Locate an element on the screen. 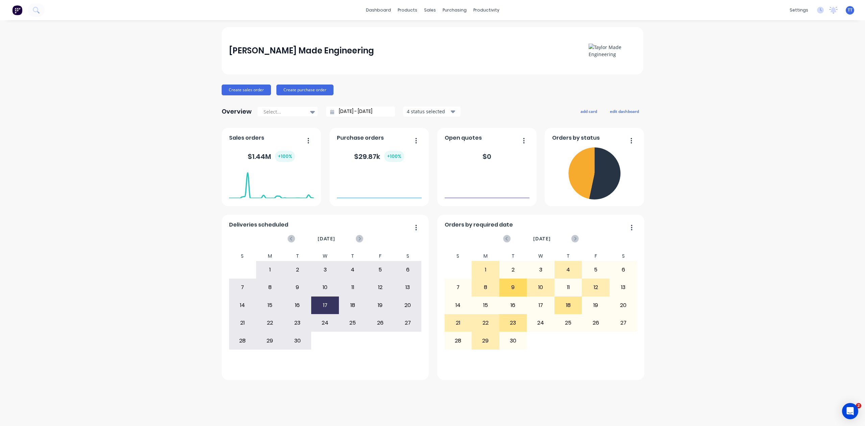  span: Orders by status is located at coordinates (576, 138).